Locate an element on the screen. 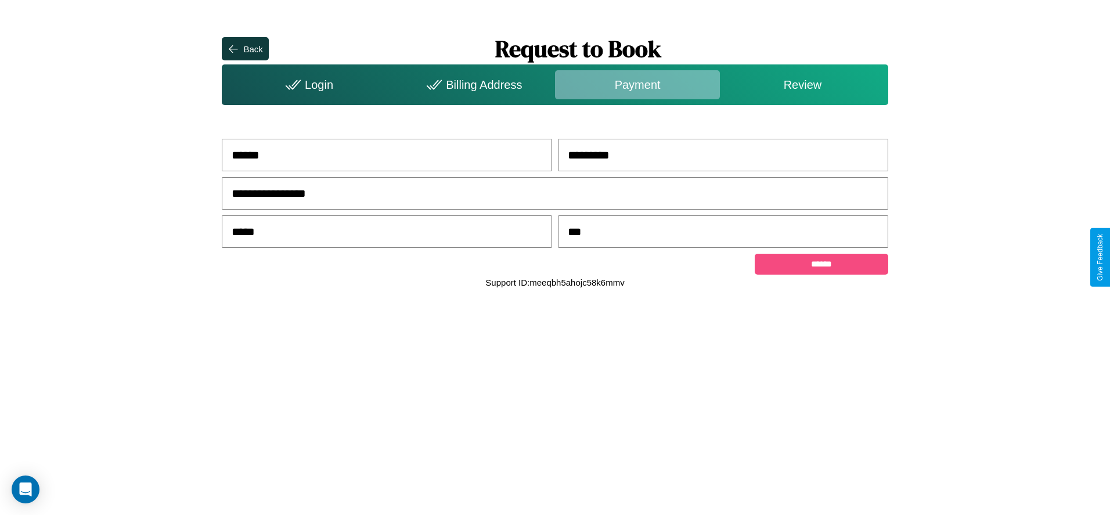 Image resolution: width=1110 pixels, height=515 pixels. div: Open Intercom Messenger is located at coordinates (26, 489).